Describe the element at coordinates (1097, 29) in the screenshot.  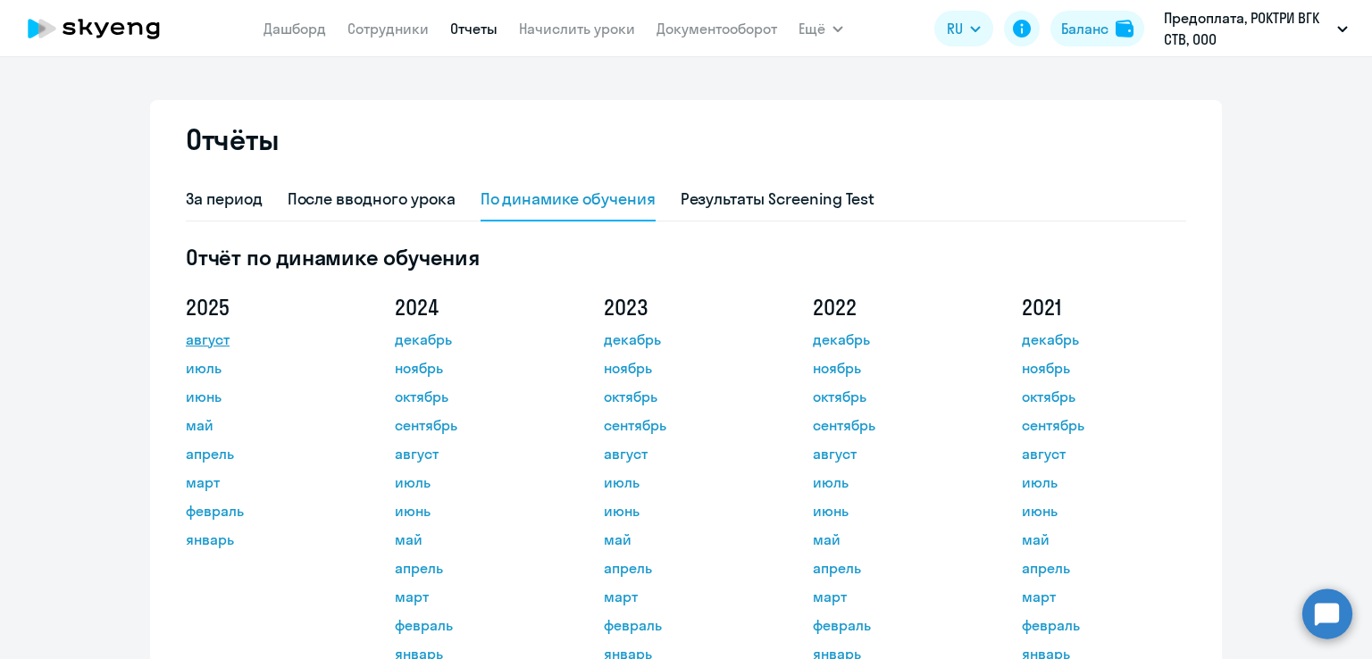
I see `a: Балансbalance` at that location.